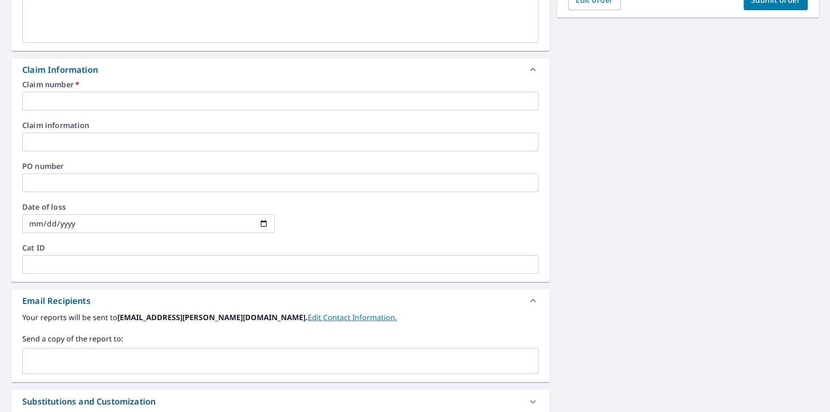 Image resolution: width=830 pixels, height=412 pixels. I want to click on label: Cat ID, so click(280, 248).